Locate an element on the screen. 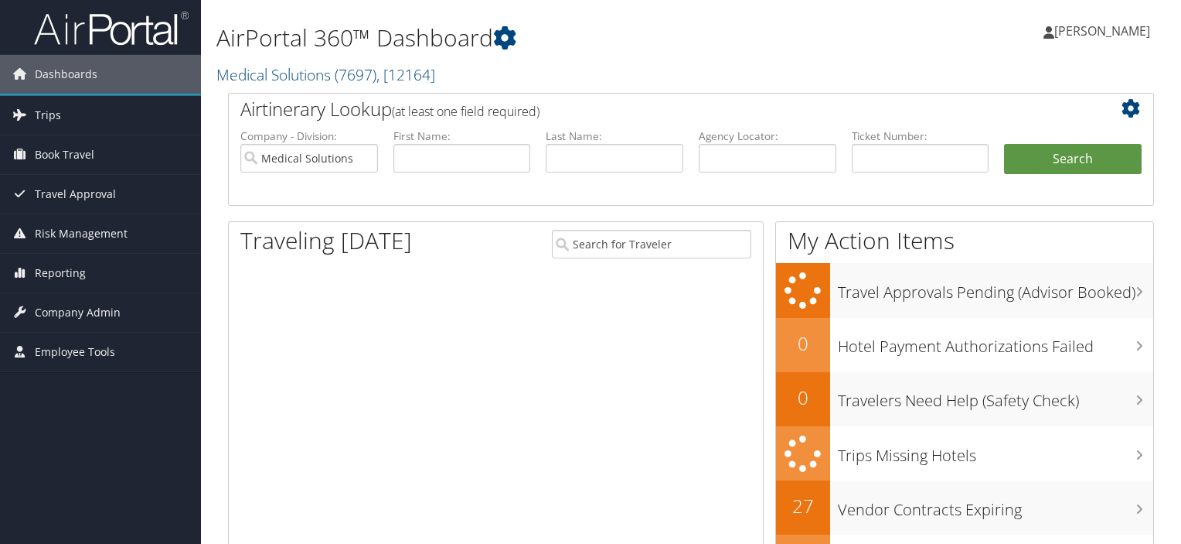  h2: 27 is located at coordinates (803, 506).